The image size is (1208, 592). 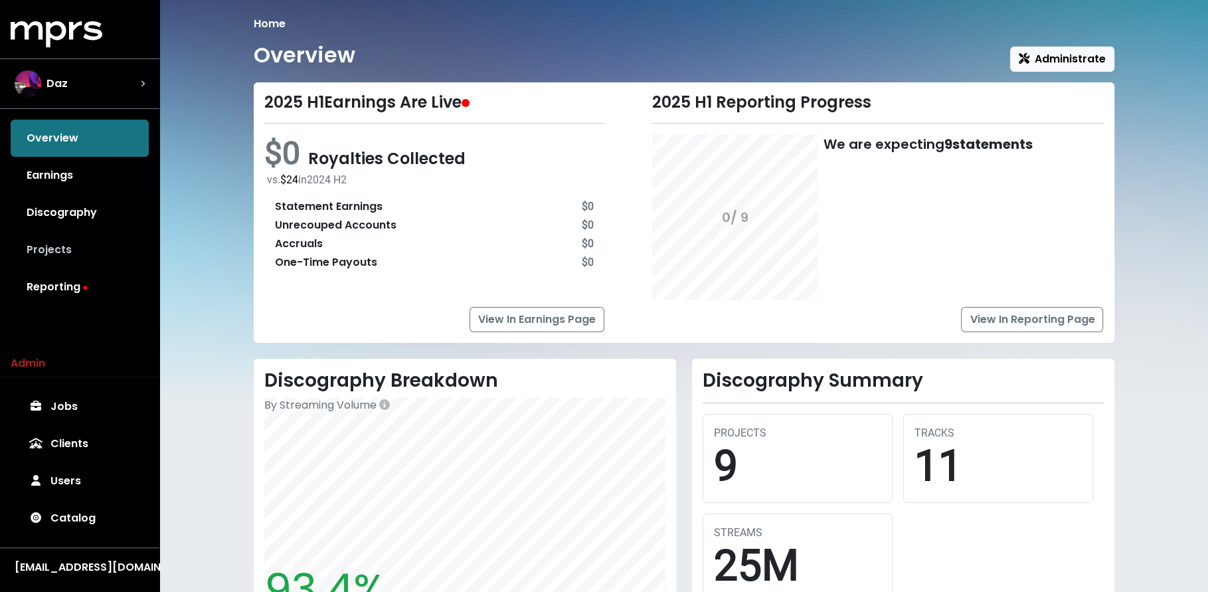 What do you see at coordinates (326, 262) in the screenshot?
I see `div: One-Time Payouts` at bounding box center [326, 262].